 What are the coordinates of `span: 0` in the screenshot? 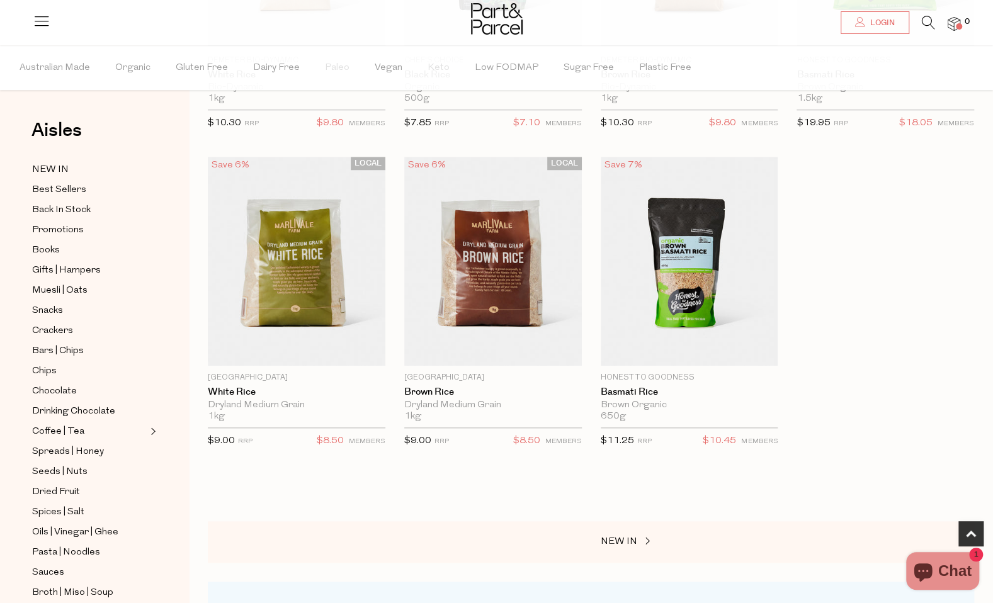 It's located at (967, 22).